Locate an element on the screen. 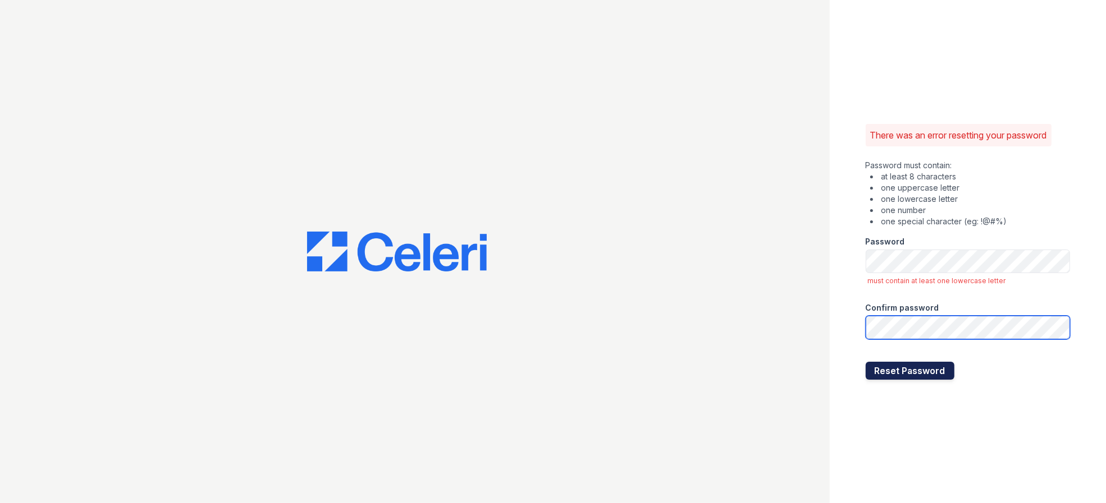 This screenshot has height=503, width=1106. li: at least 8 characters is located at coordinates (970, 177).